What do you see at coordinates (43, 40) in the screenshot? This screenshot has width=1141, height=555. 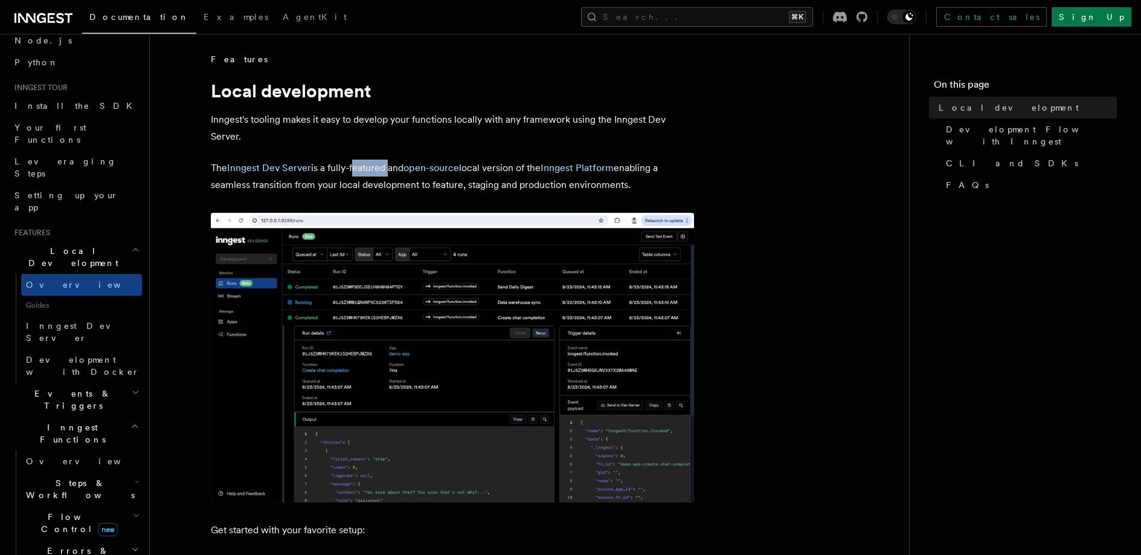 I see `span: Node.js` at bounding box center [43, 40].